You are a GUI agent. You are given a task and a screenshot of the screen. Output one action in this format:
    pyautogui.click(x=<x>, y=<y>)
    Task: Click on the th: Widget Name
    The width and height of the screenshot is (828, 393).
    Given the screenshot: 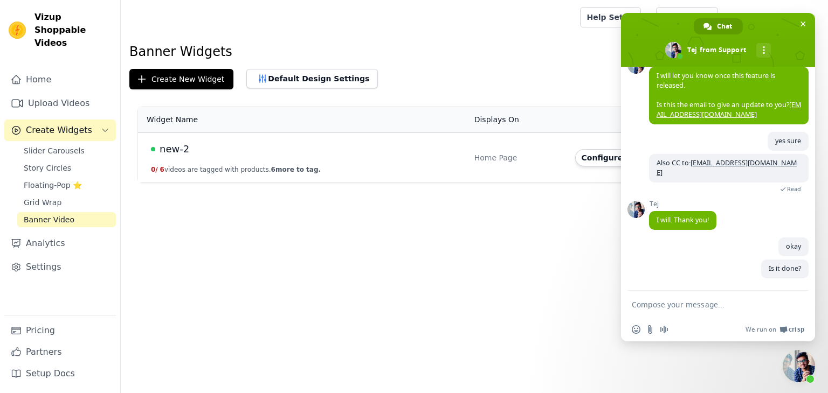 What is the action you would take?
    pyautogui.click(x=303, y=120)
    